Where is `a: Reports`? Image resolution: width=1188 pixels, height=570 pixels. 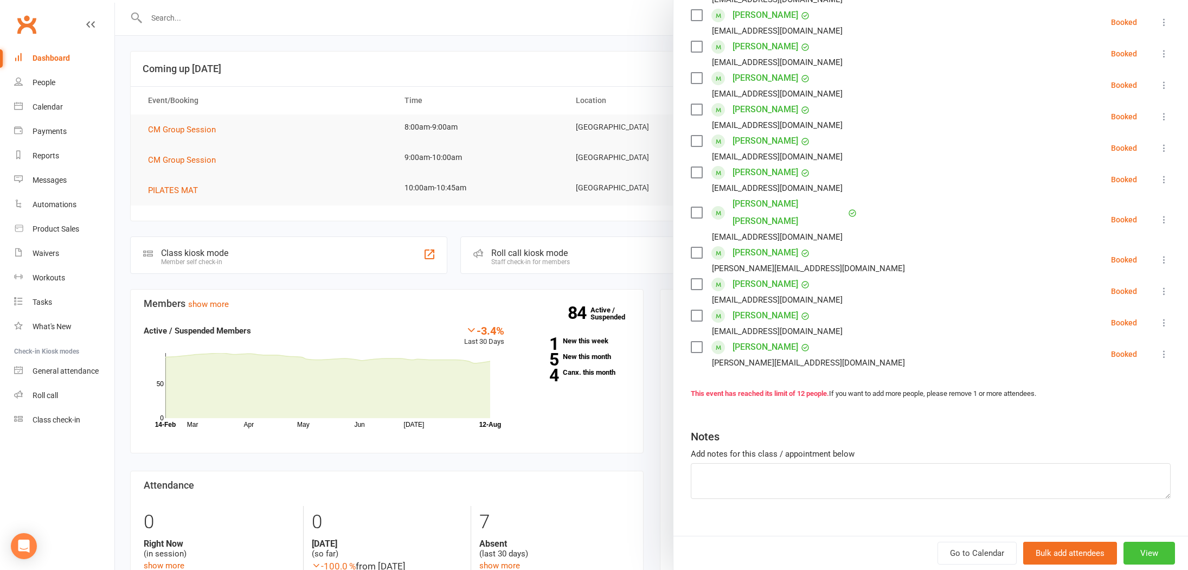 a: Reports is located at coordinates (64, 156).